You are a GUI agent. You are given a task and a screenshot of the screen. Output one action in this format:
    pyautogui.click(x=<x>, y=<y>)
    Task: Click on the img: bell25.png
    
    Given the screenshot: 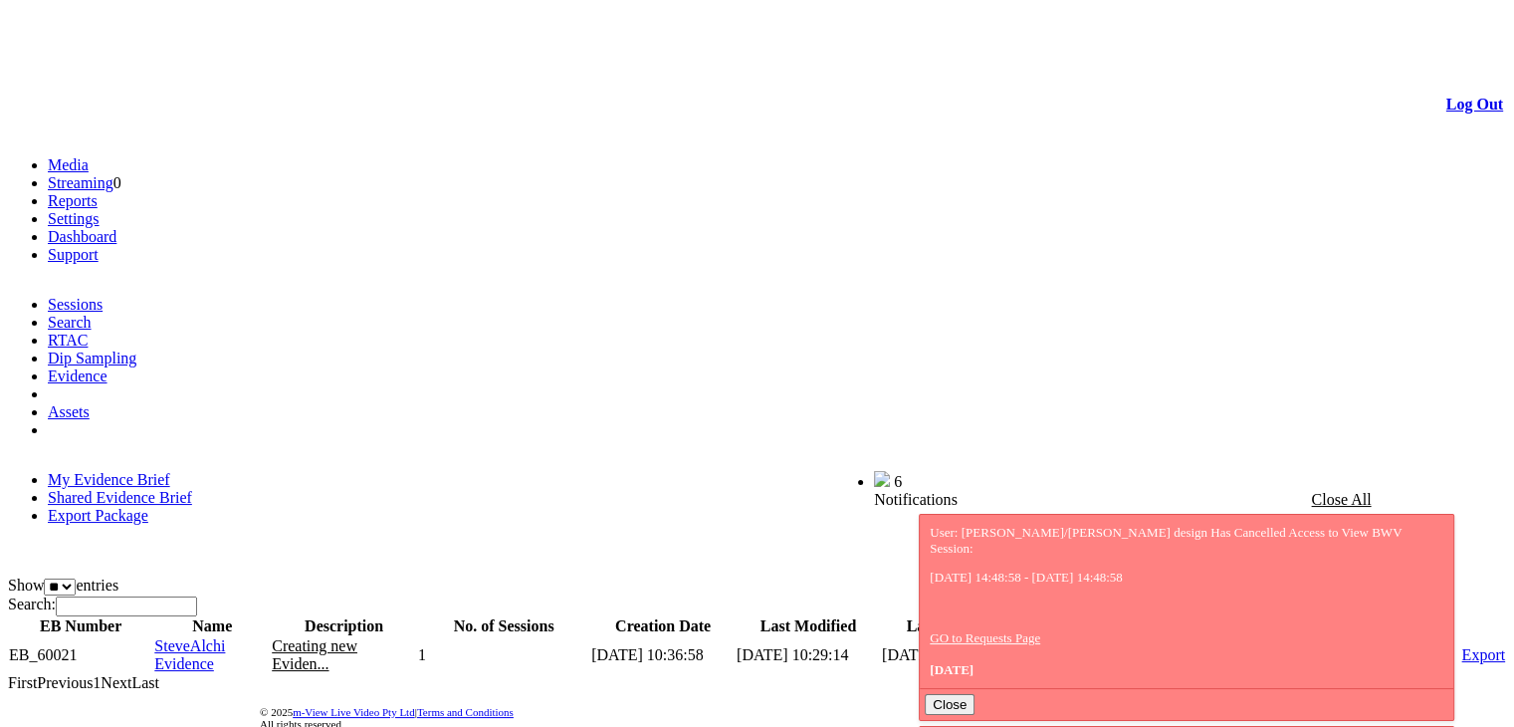 What is the action you would take?
    pyautogui.click(x=882, y=479)
    